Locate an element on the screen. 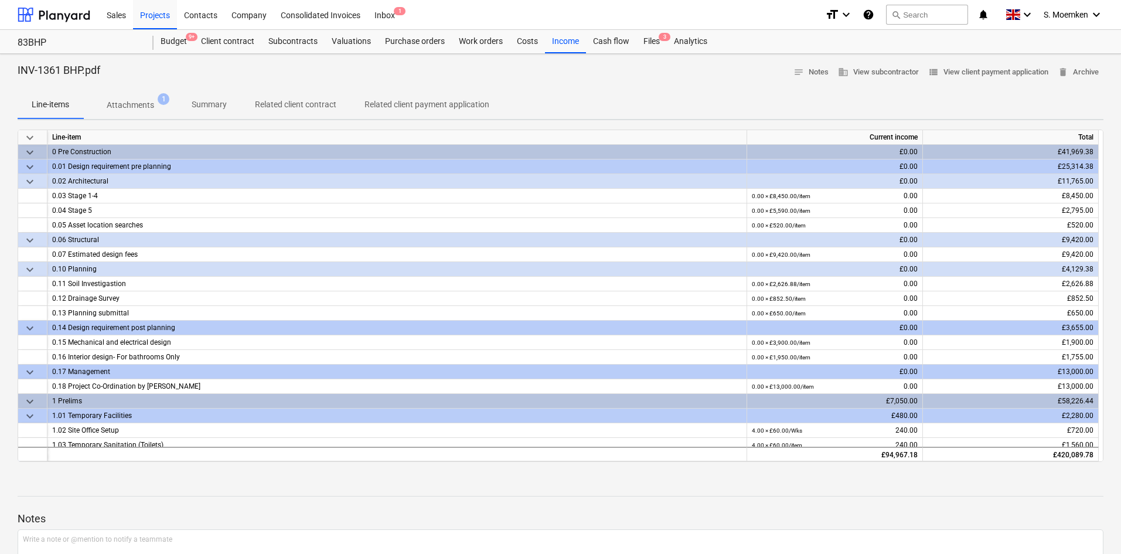 This screenshot has height=554, width=1121. p: Related client contract is located at coordinates (295, 104).